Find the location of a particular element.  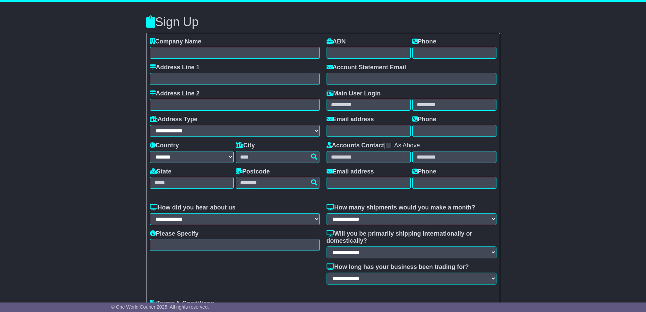

label: As Above is located at coordinates (407, 146).